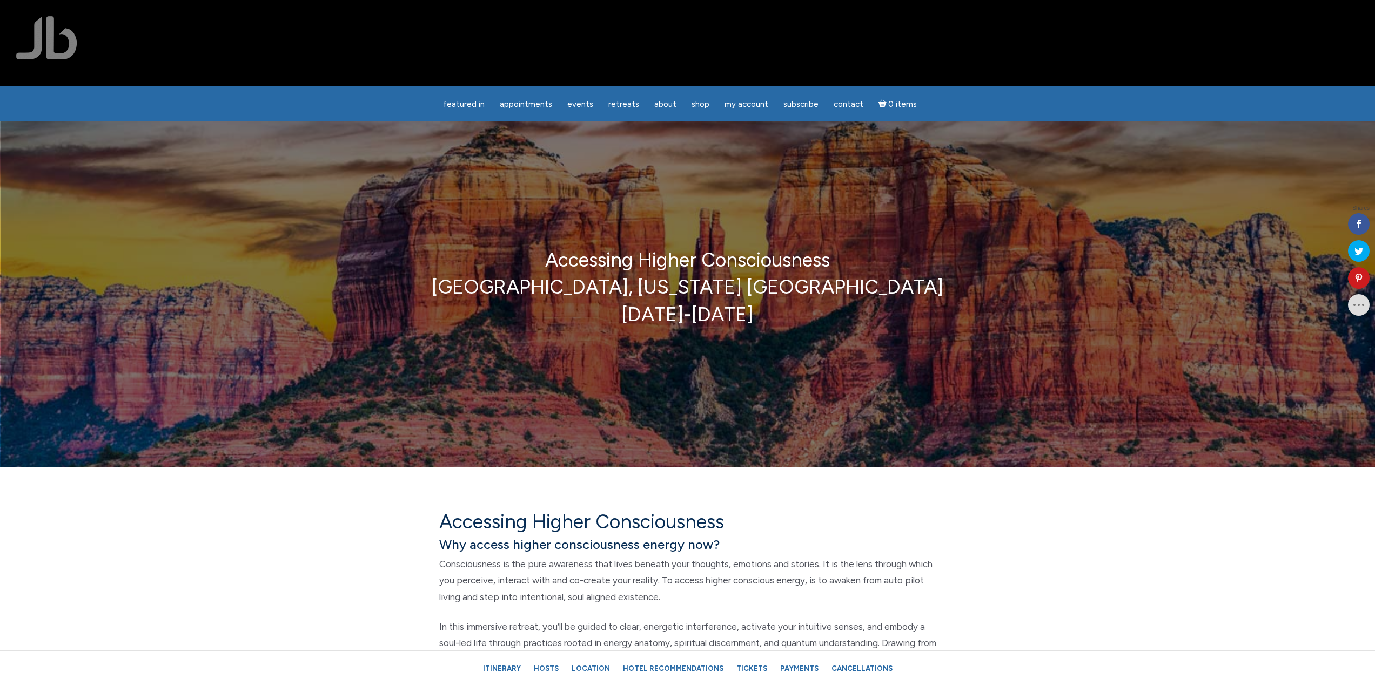  What do you see at coordinates (848, 104) in the screenshot?
I see `a: Contact` at bounding box center [848, 104].